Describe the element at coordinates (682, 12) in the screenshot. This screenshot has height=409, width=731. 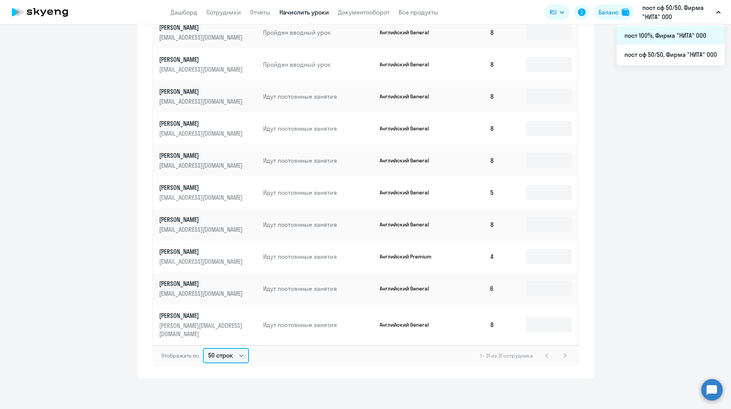
I see `button: пост сф 50/50, Фирма "НИТА" ООО` at that location.